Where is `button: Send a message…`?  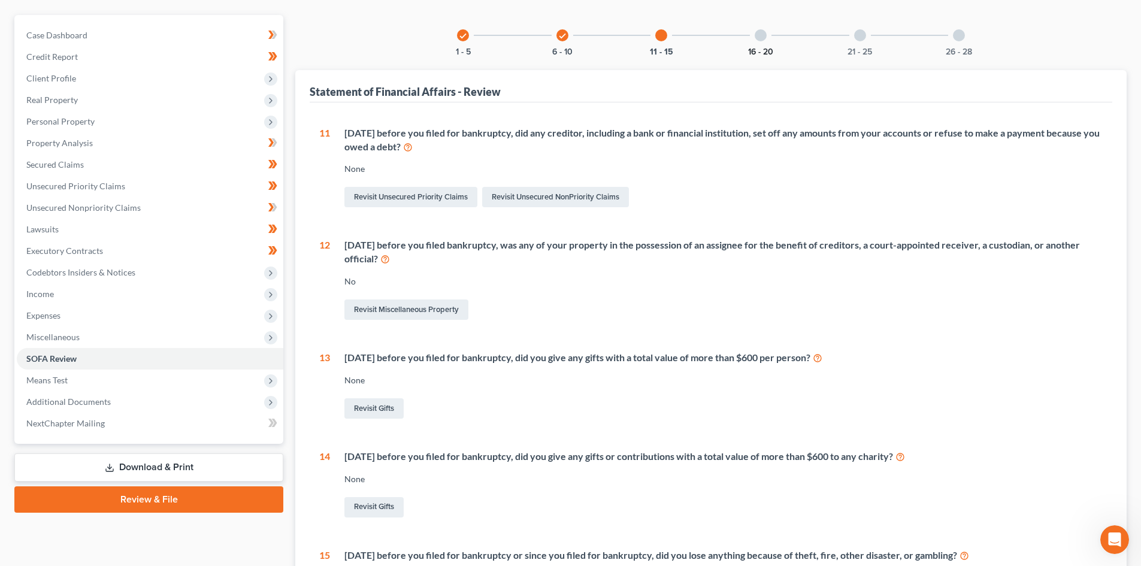
button: Send a message… is located at coordinates (215, 397).